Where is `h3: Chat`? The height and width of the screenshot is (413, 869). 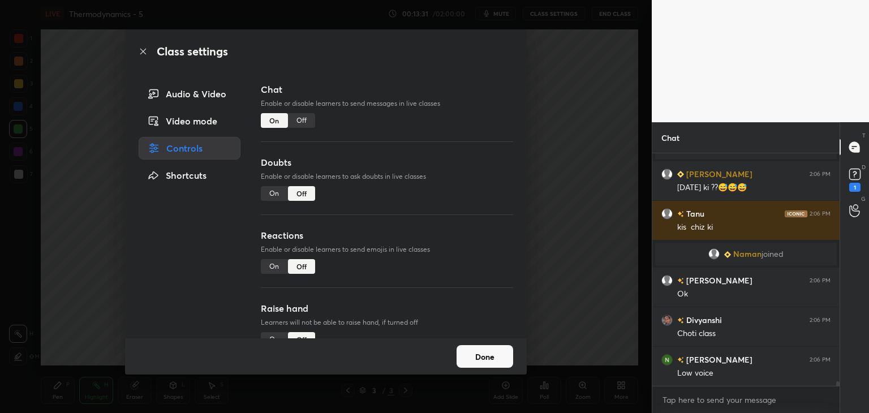 h3: Chat is located at coordinates (387, 89).